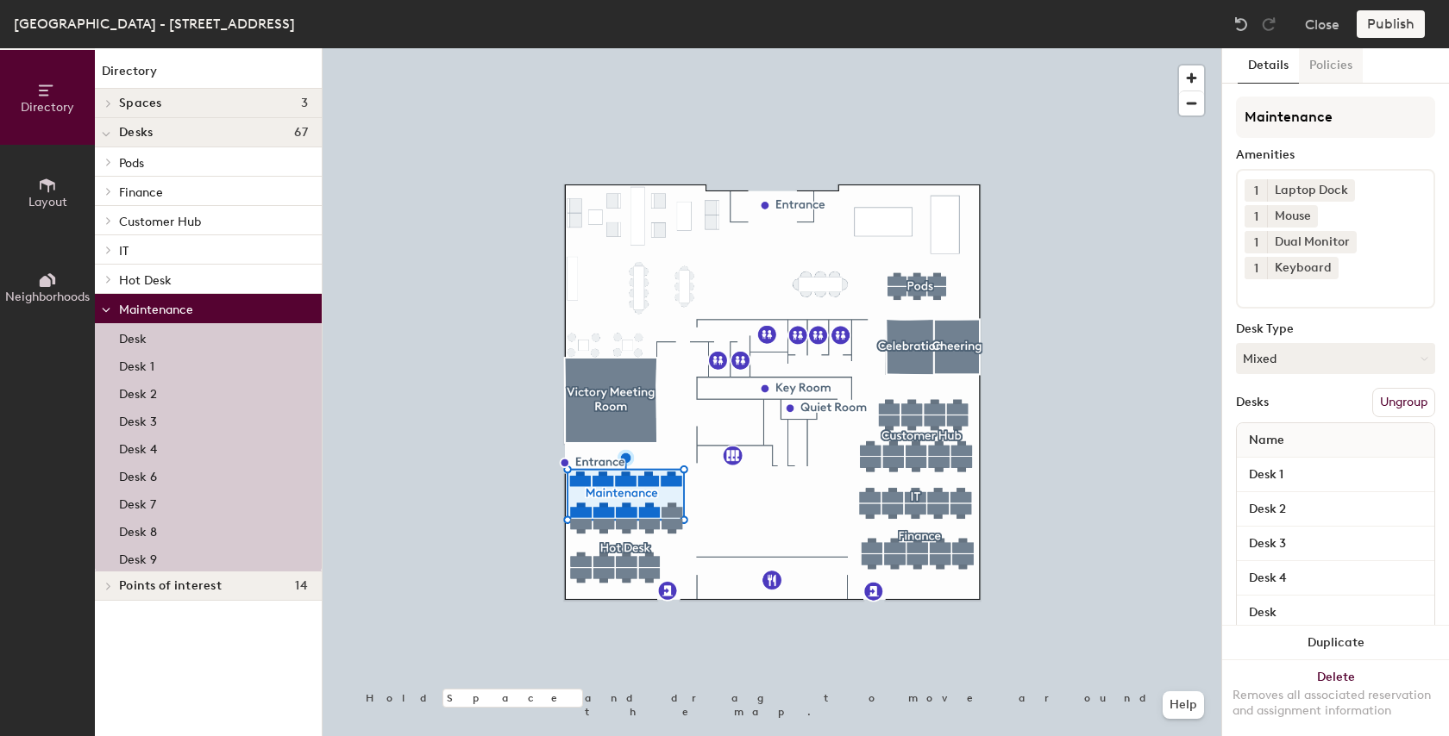 The image size is (1449, 736). I want to click on span: Spaces, so click(141, 103).